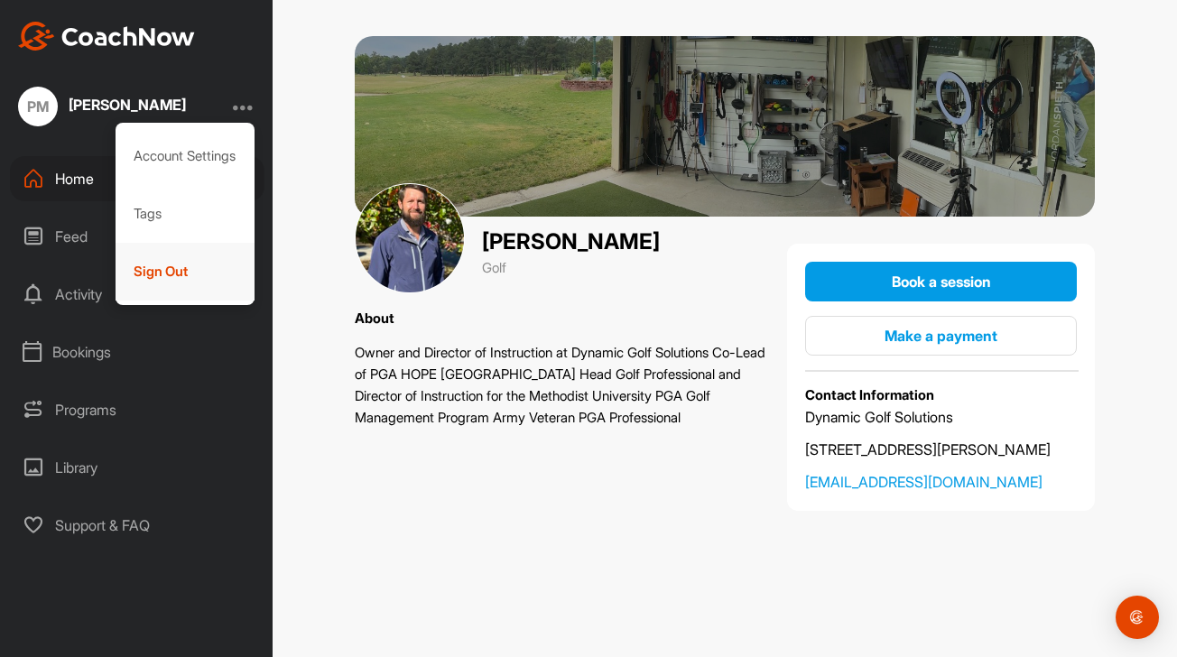  What do you see at coordinates (941, 336) in the screenshot?
I see `span: Make a payment` at bounding box center [941, 336].